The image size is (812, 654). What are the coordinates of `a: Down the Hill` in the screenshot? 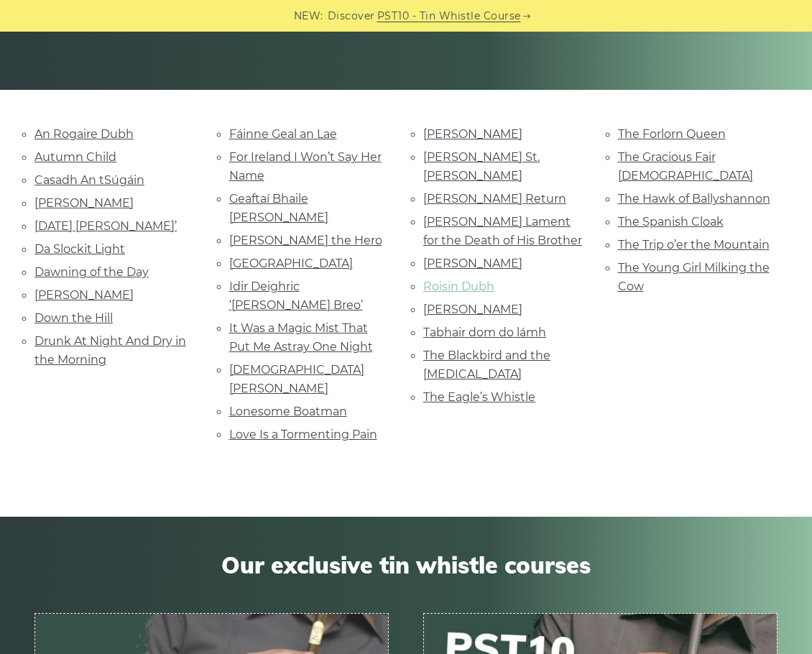 It's located at (73, 318).